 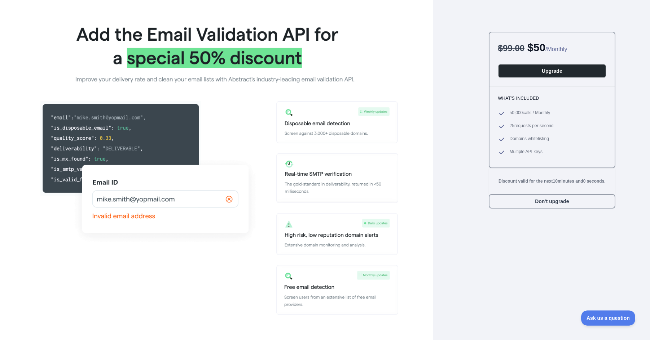 What do you see at coordinates (551, 201) in the screenshot?
I see `button: Don't upgrade` at bounding box center [551, 201].